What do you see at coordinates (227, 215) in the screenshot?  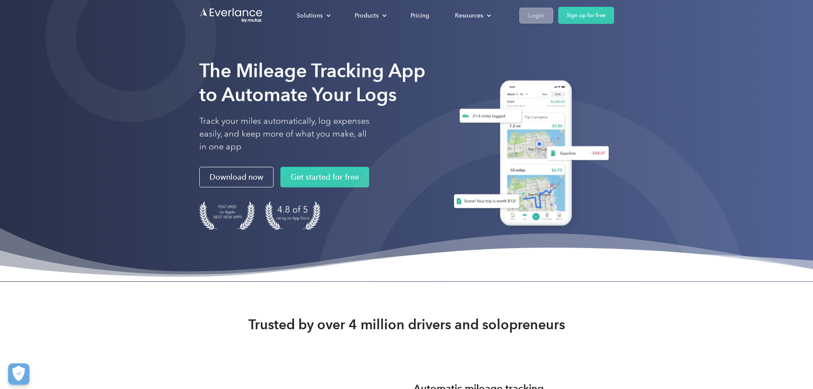 I see `img: Badge for Featured by Apple Best New Apps` at bounding box center [227, 215].